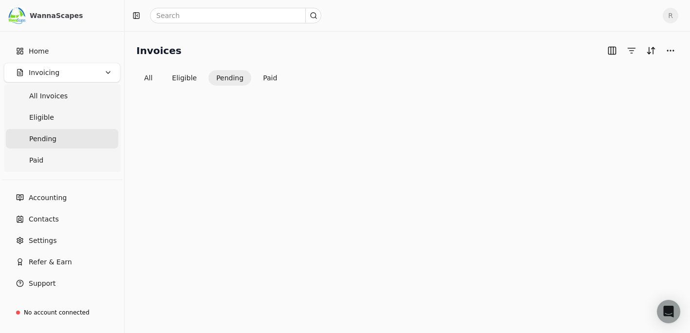  Describe the element at coordinates (48, 198) in the screenshot. I see `span: Accounting` at that location.